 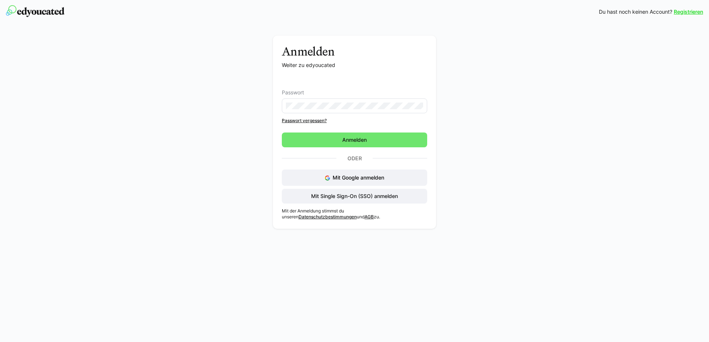 I want to click on a: Registrieren, so click(x=688, y=12).